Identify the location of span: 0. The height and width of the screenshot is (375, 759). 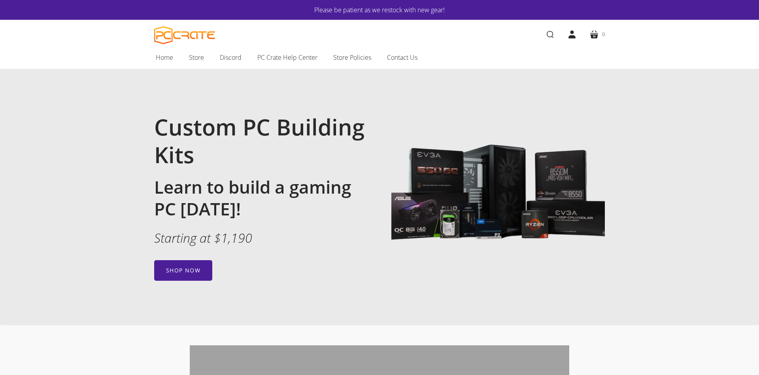
(604, 34).